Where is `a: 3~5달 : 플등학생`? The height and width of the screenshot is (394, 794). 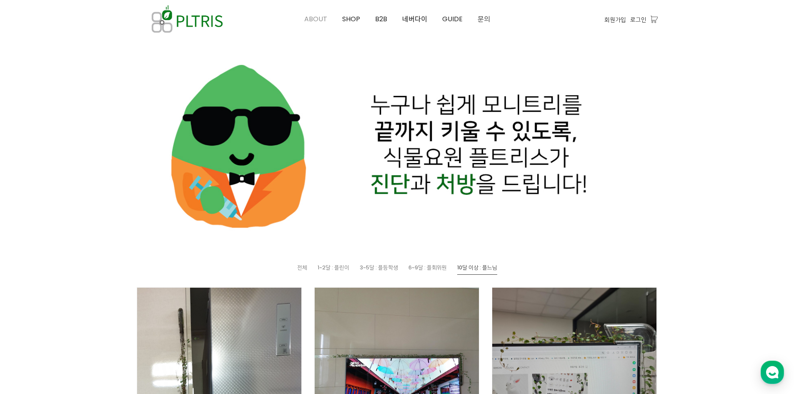
a: 3~5달 : 플등학생 is located at coordinates (379, 269).